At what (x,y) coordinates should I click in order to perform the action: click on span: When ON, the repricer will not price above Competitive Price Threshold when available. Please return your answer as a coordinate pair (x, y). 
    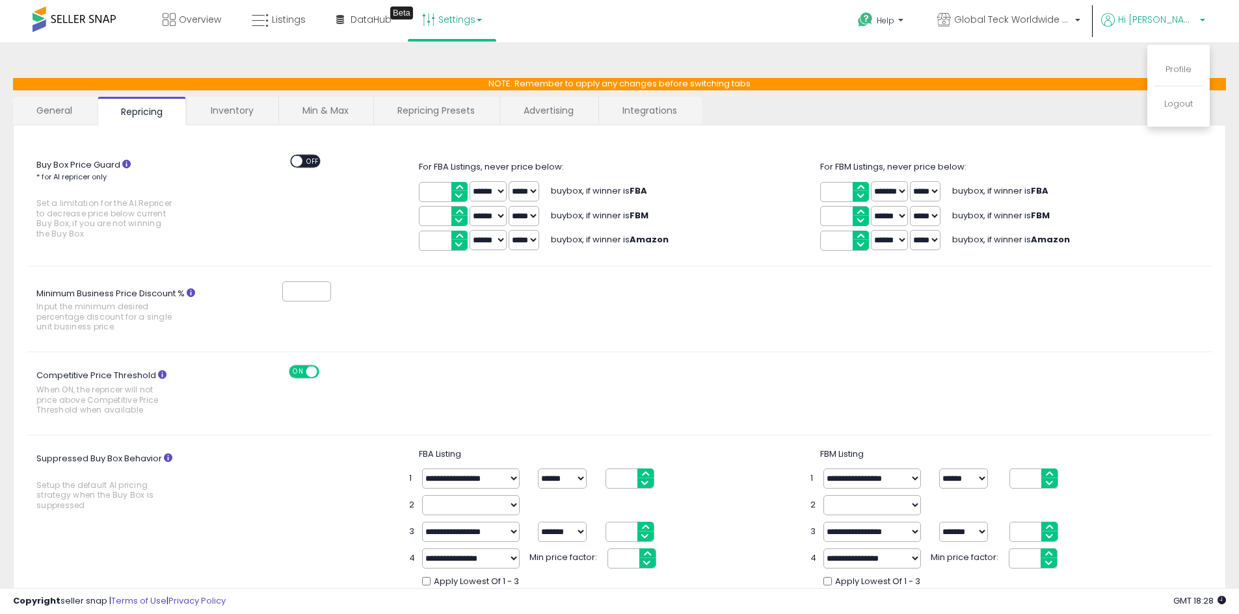
    Looking at the image, I should click on (105, 400).